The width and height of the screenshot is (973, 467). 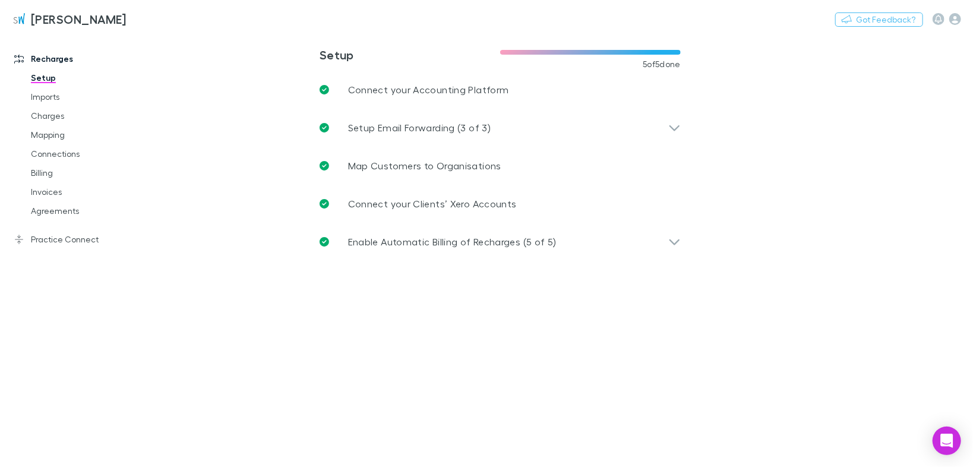 What do you see at coordinates (500, 128) in the screenshot?
I see `div: Setup Email Forwarding (3 of 3)` at bounding box center [500, 128].